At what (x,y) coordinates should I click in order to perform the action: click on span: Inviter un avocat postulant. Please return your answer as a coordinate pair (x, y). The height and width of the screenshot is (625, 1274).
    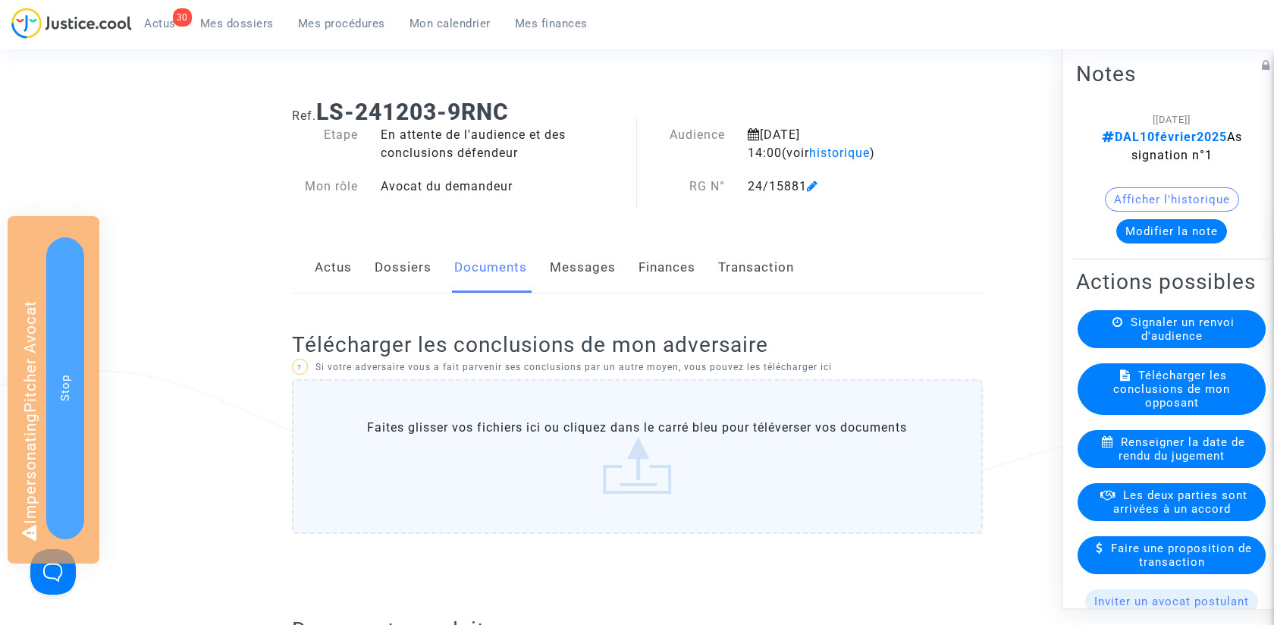
    Looking at the image, I should click on (1172, 602).